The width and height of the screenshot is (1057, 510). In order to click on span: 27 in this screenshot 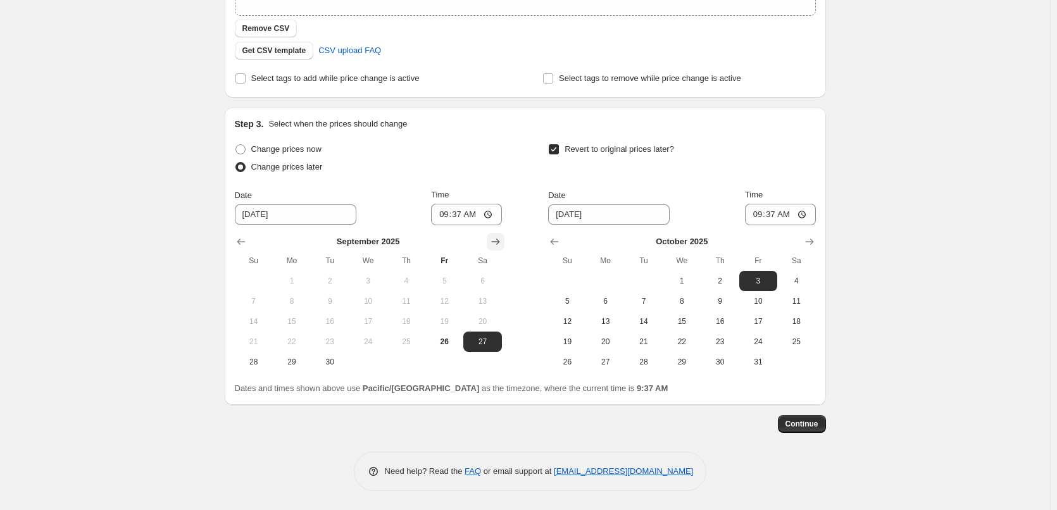, I will do `click(482, 342)`.